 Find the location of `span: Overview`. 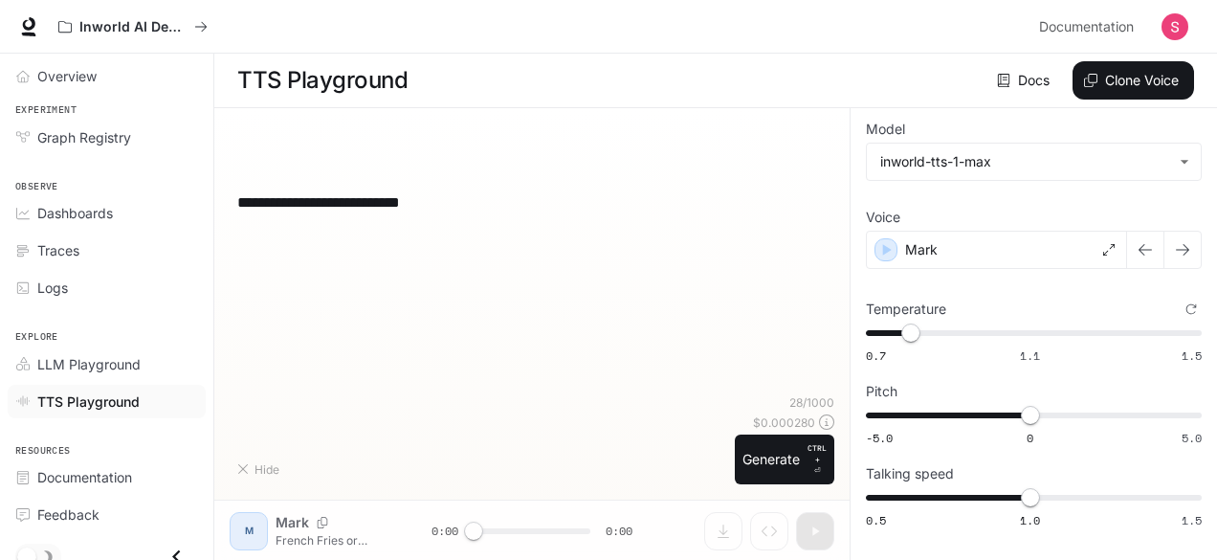

span: Overview is located at coordinates (67, 76).